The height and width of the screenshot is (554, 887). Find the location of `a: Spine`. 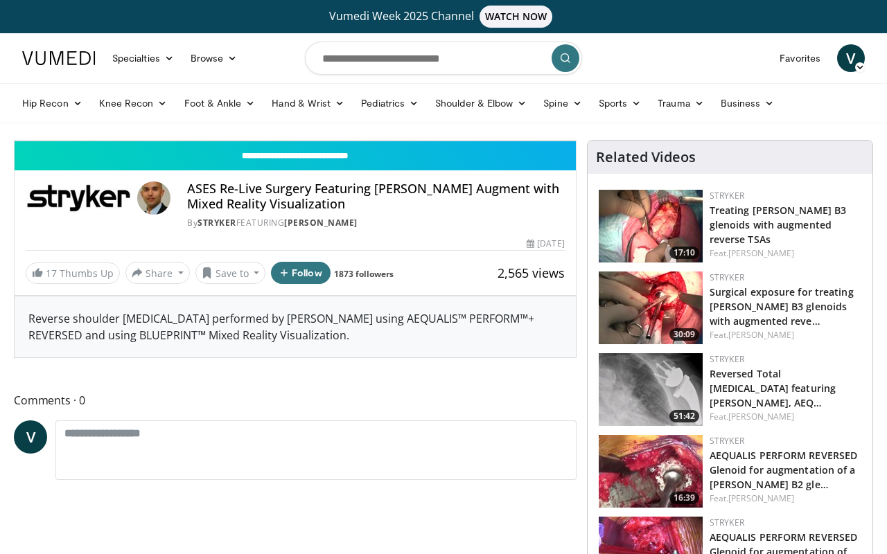

a: Spine is located at coordinates (562, 103).